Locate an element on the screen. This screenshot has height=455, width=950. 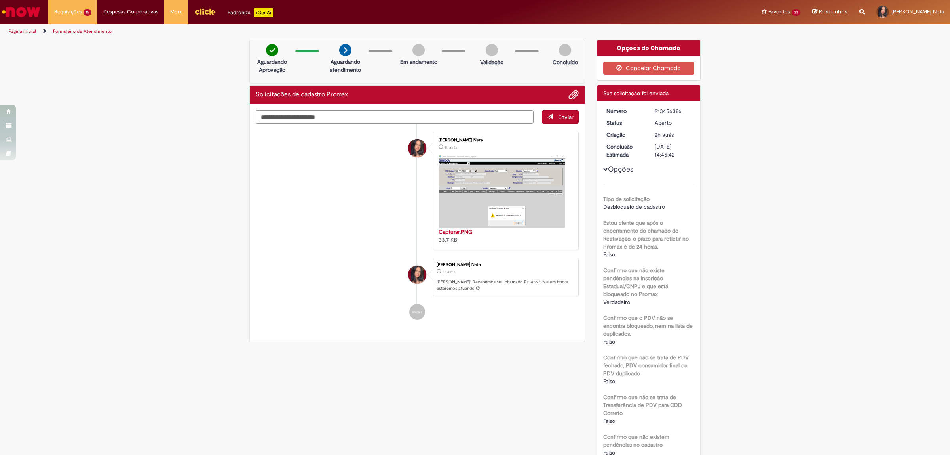
a: Formulário de Atendimento is located at coordinates (82, 31).